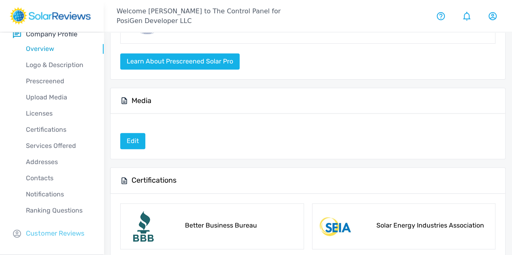 The height and width of the screenshot is (255, 512). Describe the element at coordinates (51, 34) in the screenshot. I see `p: Company Profile` at that location.